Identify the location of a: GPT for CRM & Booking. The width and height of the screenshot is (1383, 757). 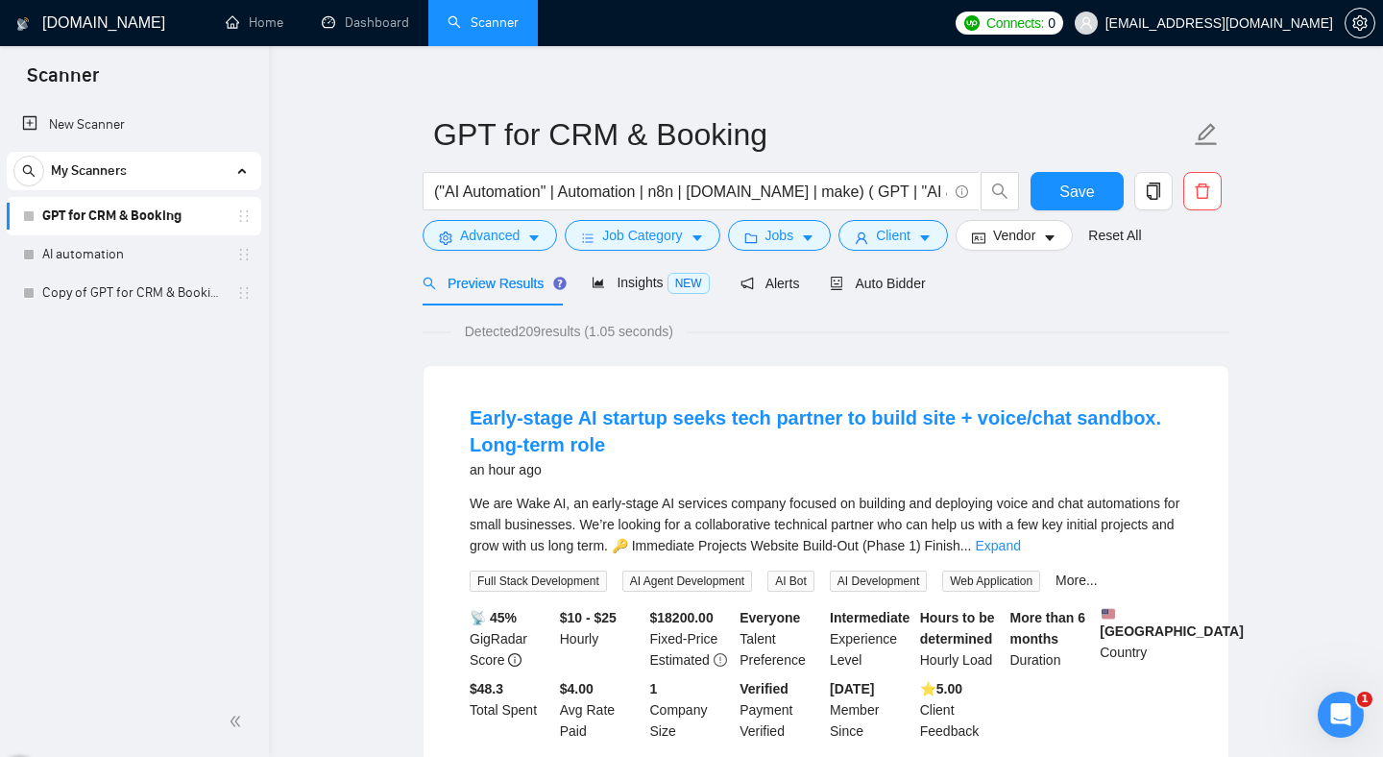
(133, 216).